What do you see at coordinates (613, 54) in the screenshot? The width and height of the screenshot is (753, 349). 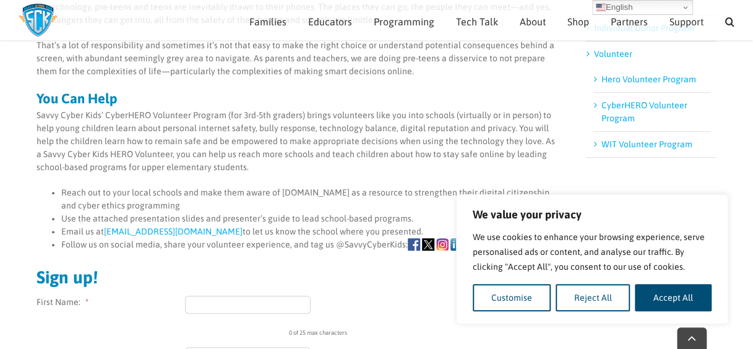 I see `a: Volunteer` at bounding box center [613, 54].